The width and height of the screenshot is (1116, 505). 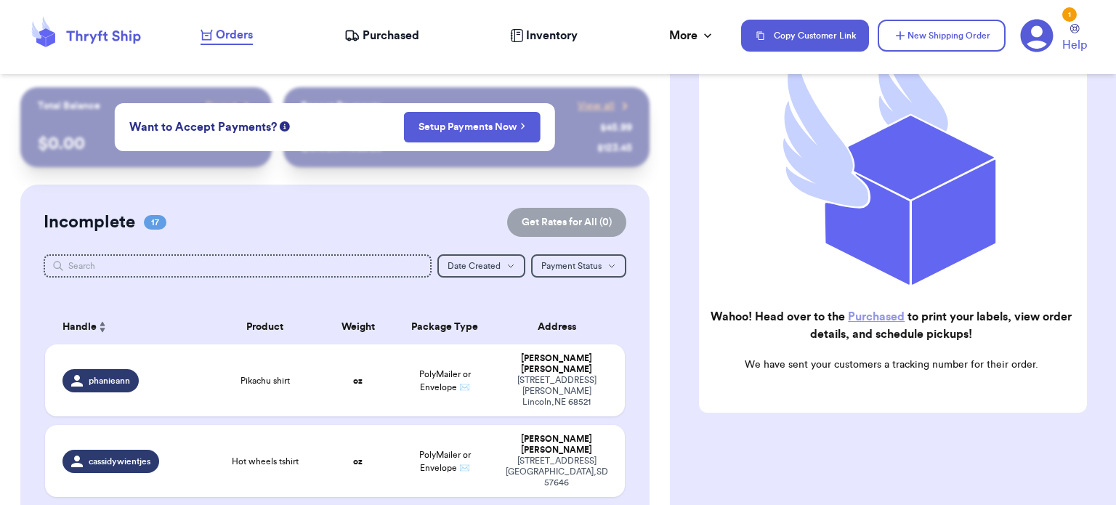 What do you see at coordinates (616, 128) in the screenshot?
I see `div: $ 45.99` at bounding box center [616, 128].